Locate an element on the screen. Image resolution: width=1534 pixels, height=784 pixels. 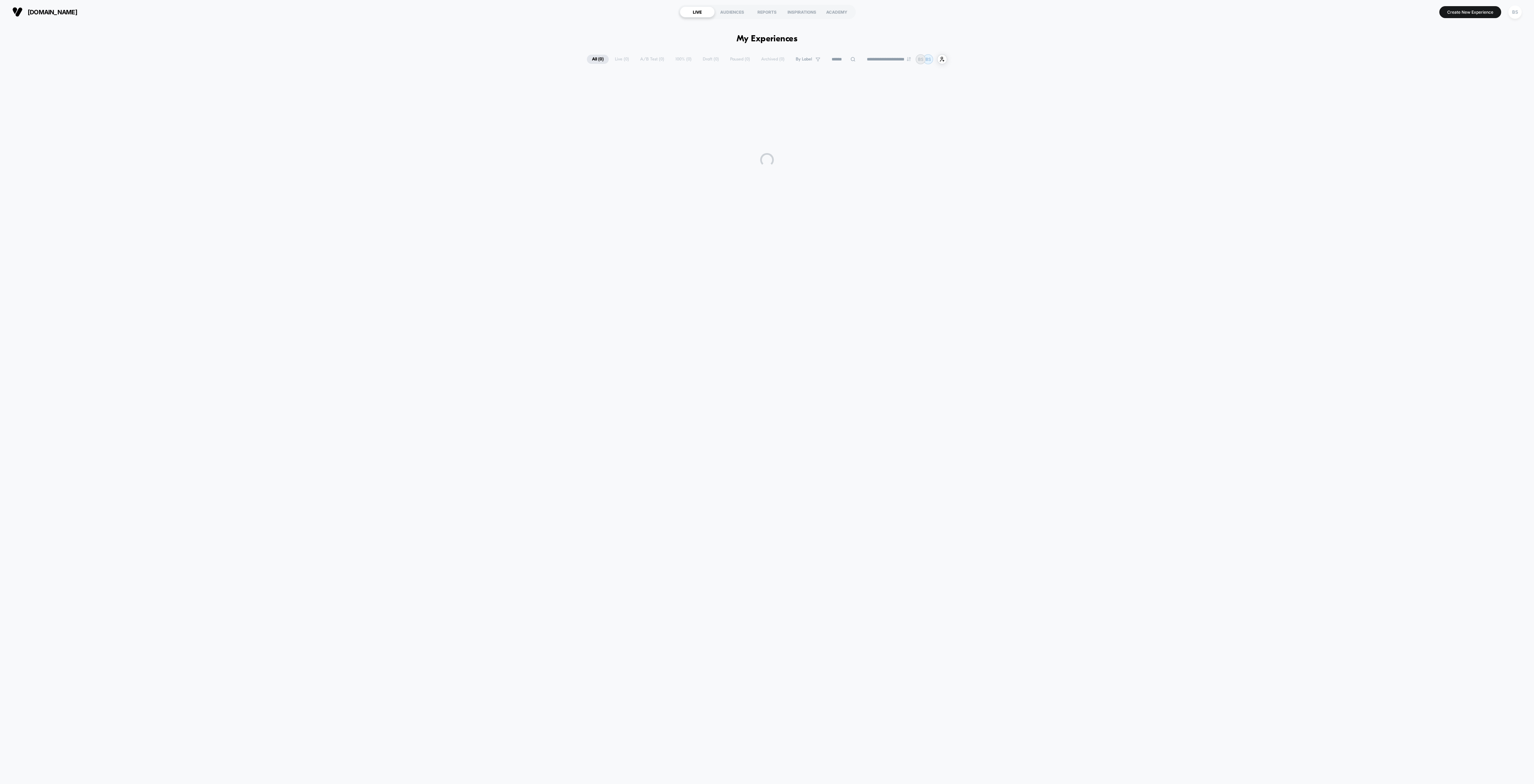
div: INSPIRATIONS is located at coordinates (802, 12).